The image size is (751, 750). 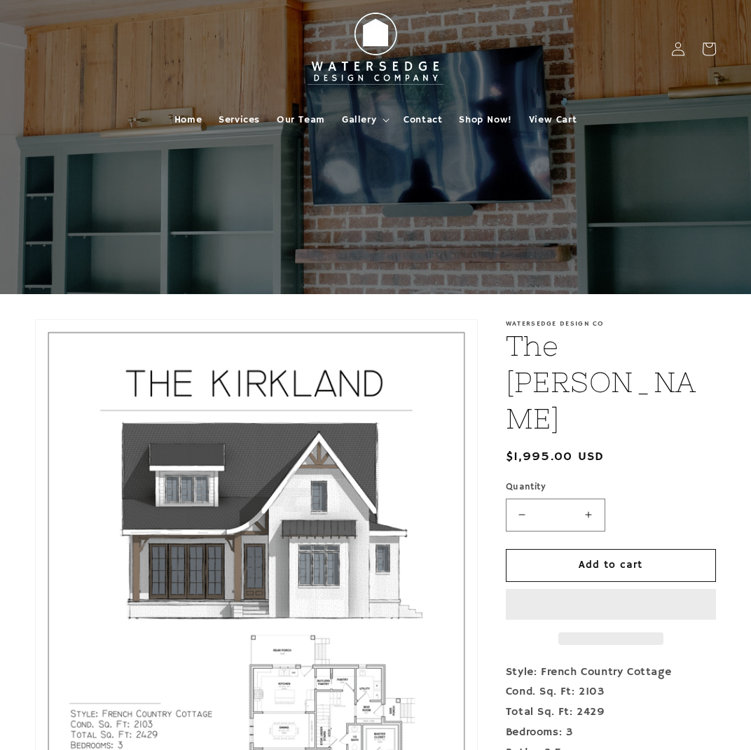 I want to click on span: View Cart, so click(x=553, y=120).